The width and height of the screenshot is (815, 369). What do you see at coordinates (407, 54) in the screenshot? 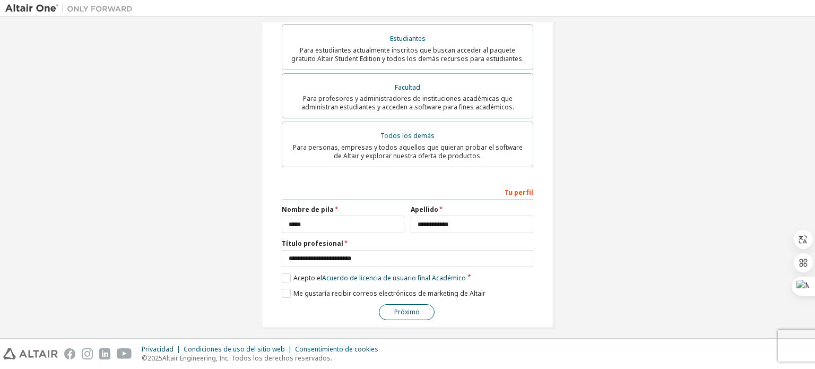
I see `font: Para estudiantes actualmente inscritos que buscan acceder al paquete gratuito Altair Student Edit...` at bounding box center [407, 54].